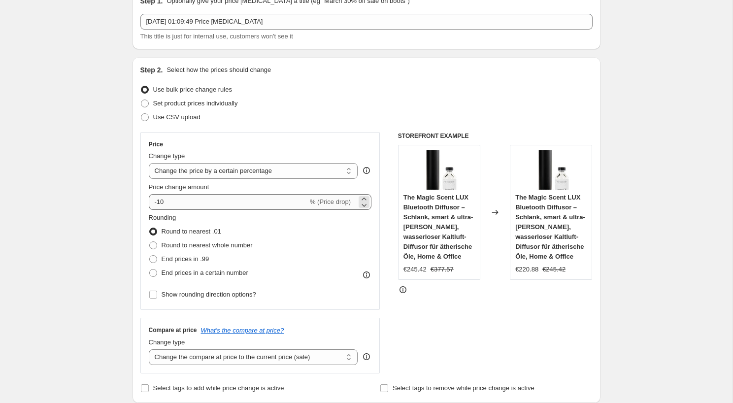 The width and height of the screenshot is (733, 403). Describe the element at coordinates (207, 245) in the screenshot. I see `span: Round to nearest whole number` at that location.